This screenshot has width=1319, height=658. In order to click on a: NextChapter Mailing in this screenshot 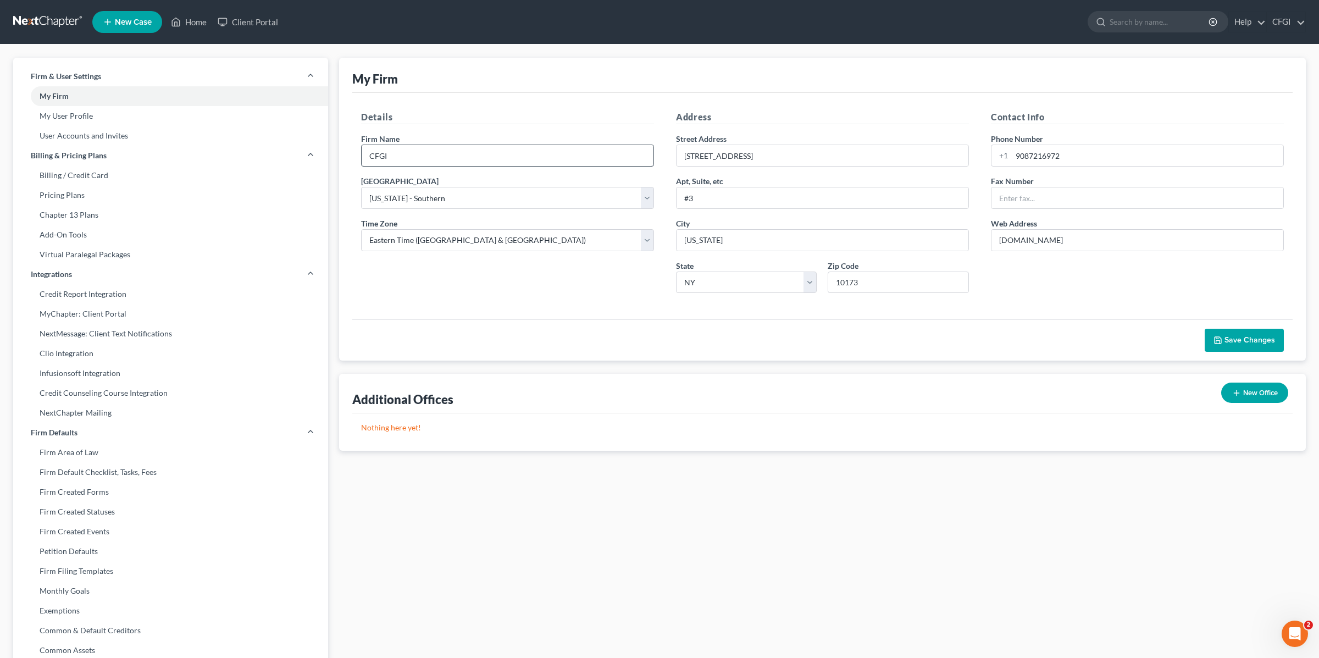, I will do `click(170, 413)`.